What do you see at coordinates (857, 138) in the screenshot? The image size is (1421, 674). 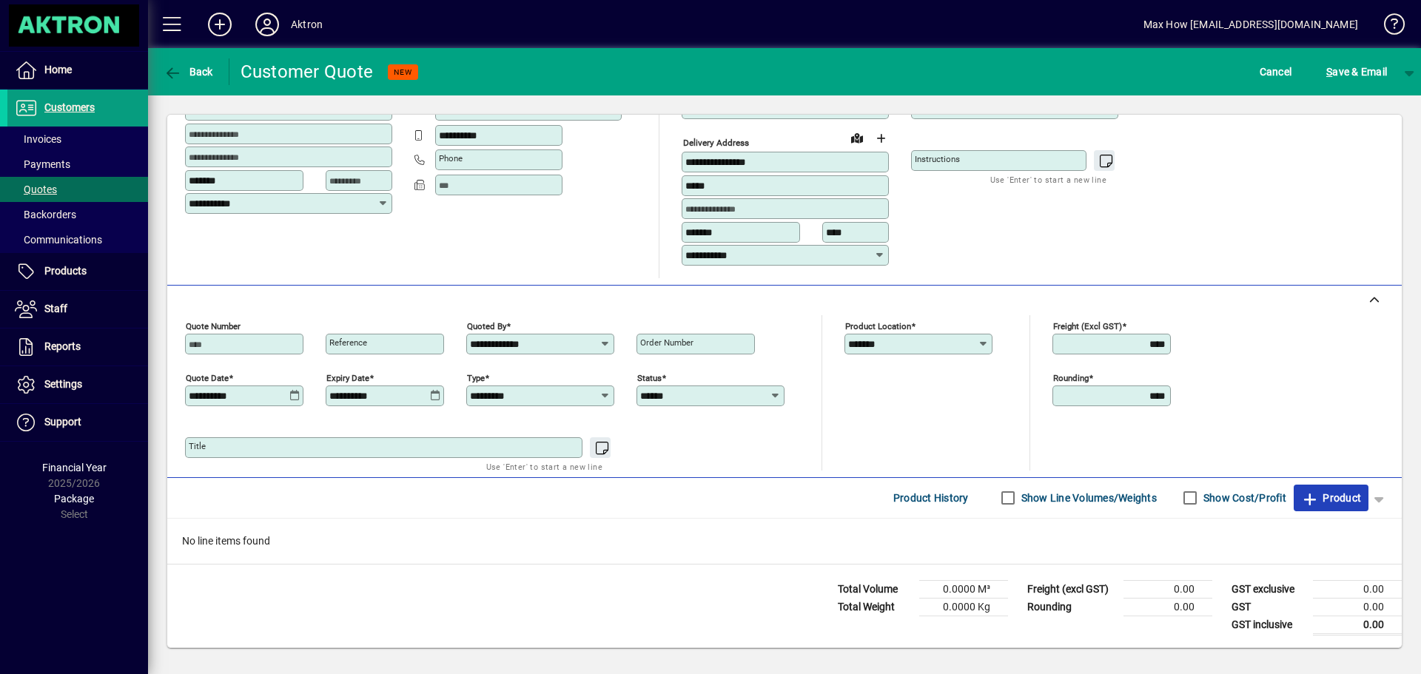 I see `a: View on map` at bounding box center [857, 138].